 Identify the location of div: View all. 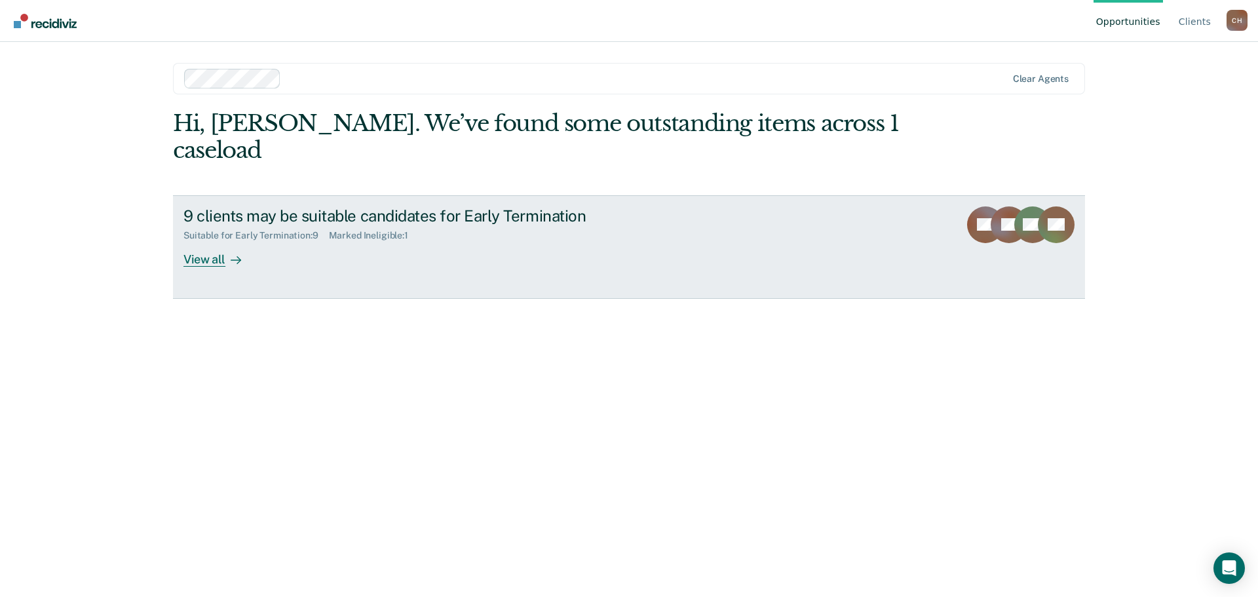
(220, 254).